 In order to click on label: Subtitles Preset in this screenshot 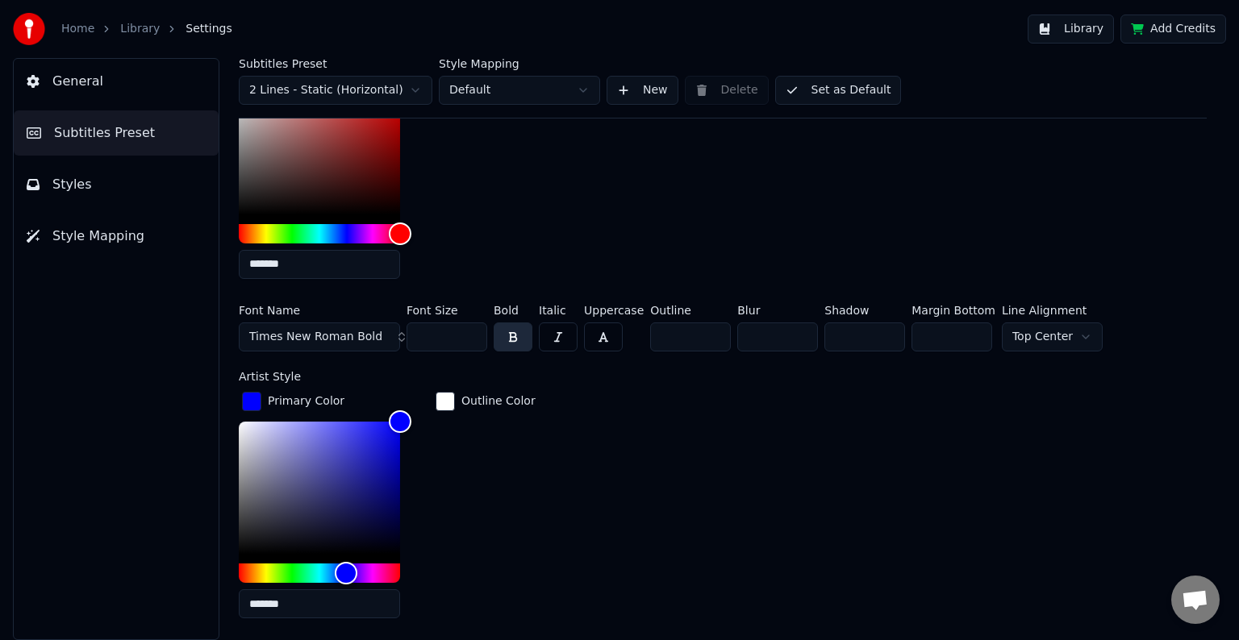, I will do `click(335, 64)`.